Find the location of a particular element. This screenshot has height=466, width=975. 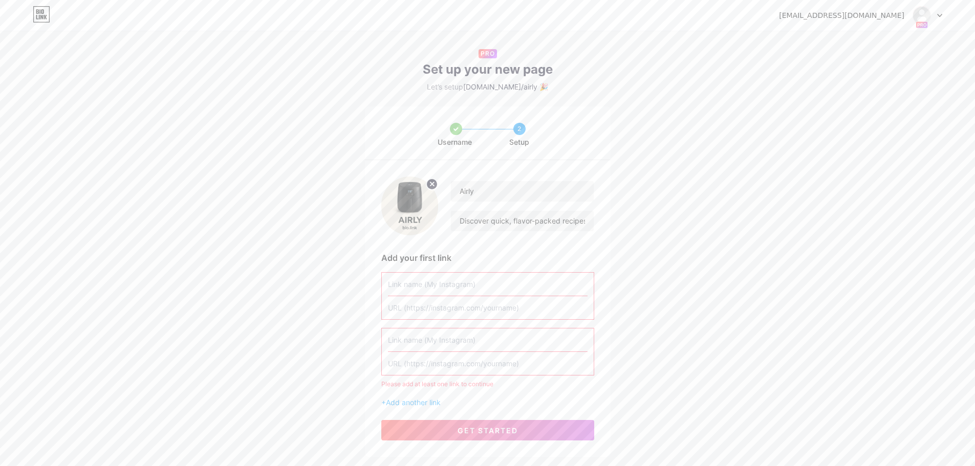

input: bio is located at coordinates (522, 221).